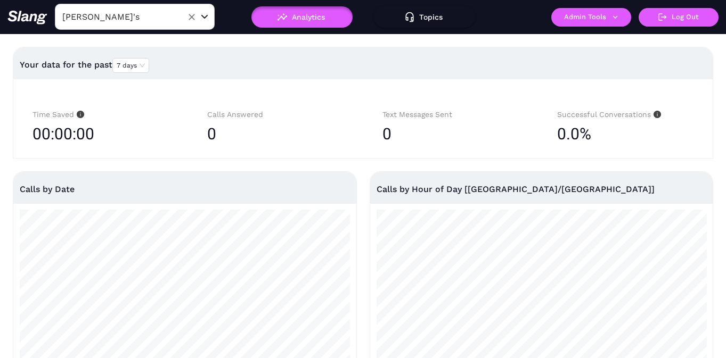  Describe the element at coordinates (130, 66) in the screenshot. I see `span: 7 days` at that location.